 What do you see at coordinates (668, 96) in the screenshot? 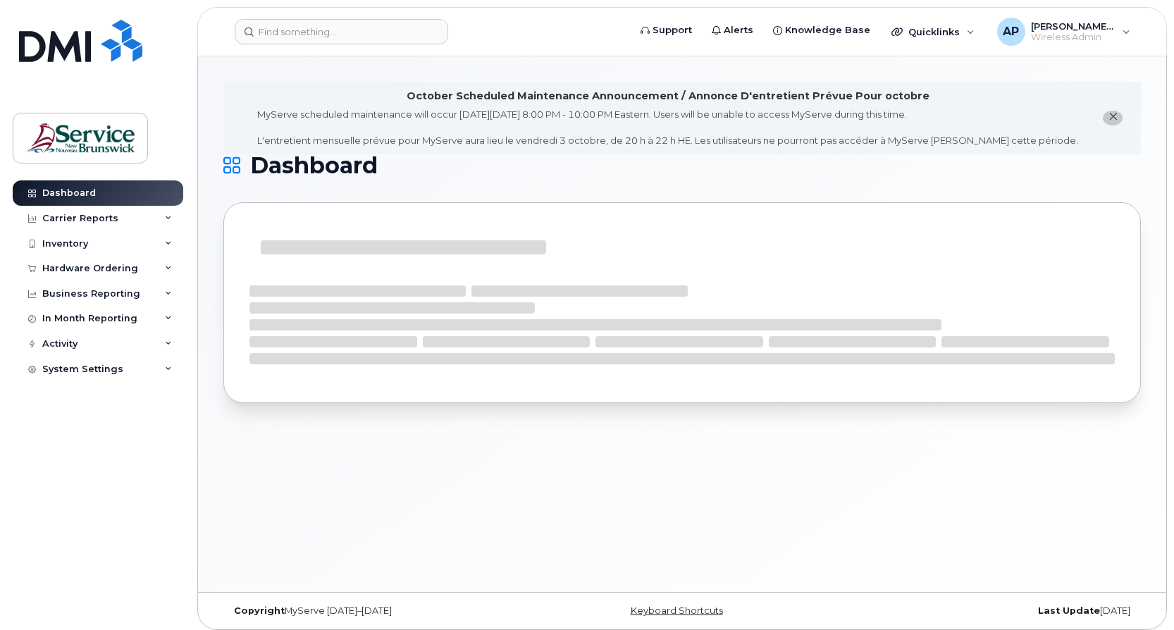
I see `div: October Scheduled Maintenance Announcement / Annonce D'entretient Prévue Pour octobre` at bounding box center [668, 96].